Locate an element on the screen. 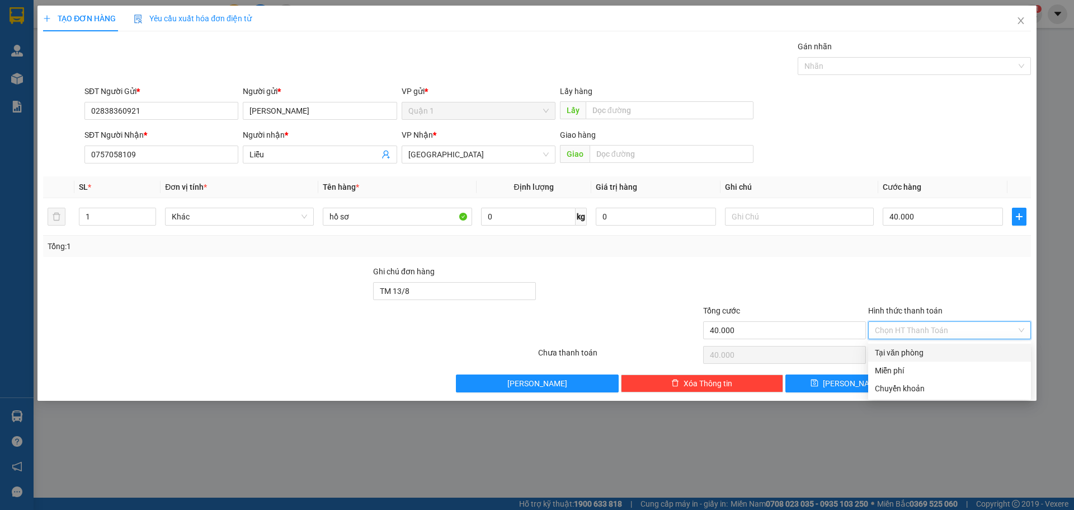 The width and height of the screenshot is (1074, 510). input: Ghi Chú is located at coordinates (799, 216).